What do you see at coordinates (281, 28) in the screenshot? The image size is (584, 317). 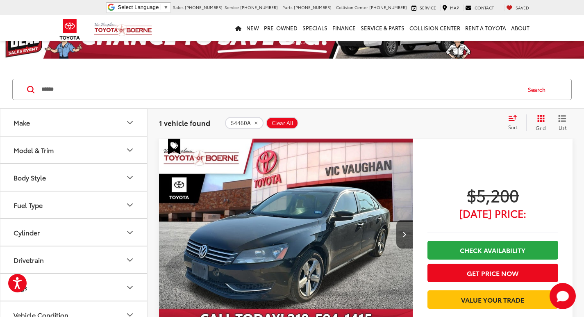 I see `a: Pre-Owned` at bounding box center [281, 28].